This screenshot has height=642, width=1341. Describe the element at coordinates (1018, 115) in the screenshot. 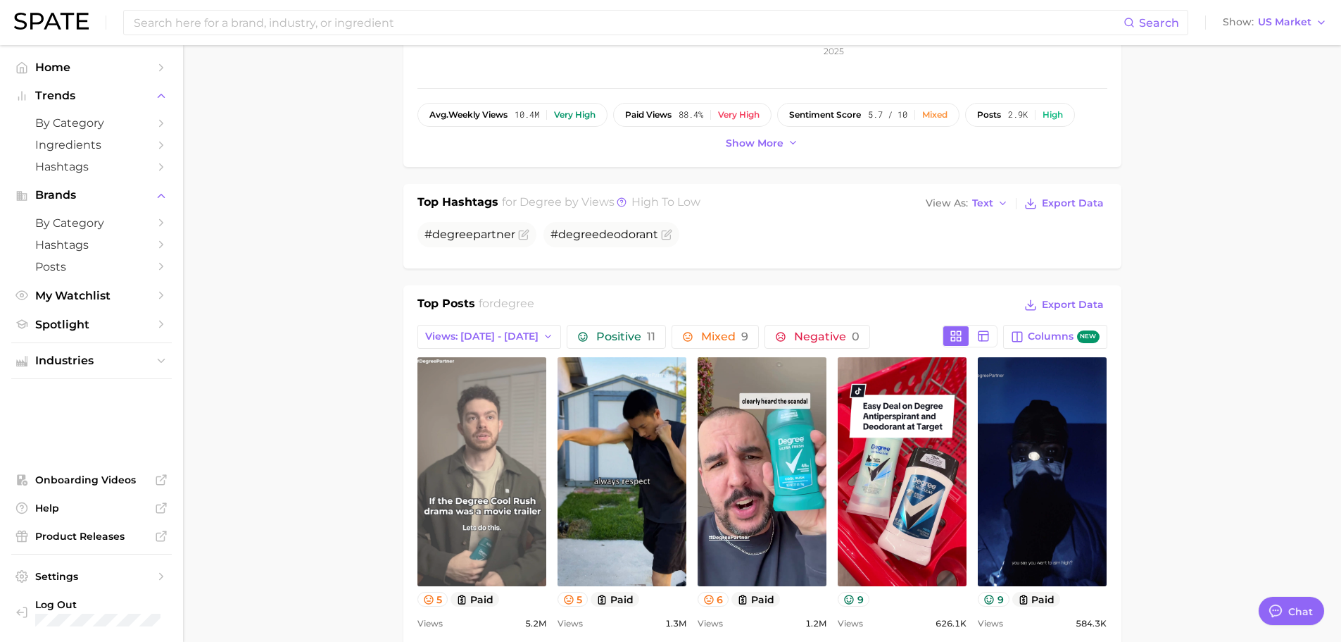

I see `span: 2.9k` at that location.